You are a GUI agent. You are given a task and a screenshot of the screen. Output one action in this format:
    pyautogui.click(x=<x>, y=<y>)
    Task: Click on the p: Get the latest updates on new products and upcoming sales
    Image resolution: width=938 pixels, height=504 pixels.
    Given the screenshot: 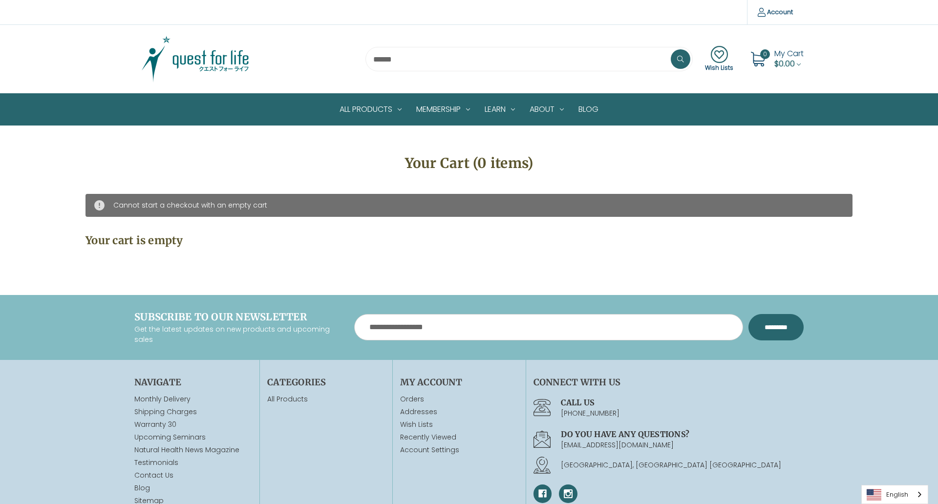 What is the action you would take?
    pyautogui.click(x=237, y=334)
    